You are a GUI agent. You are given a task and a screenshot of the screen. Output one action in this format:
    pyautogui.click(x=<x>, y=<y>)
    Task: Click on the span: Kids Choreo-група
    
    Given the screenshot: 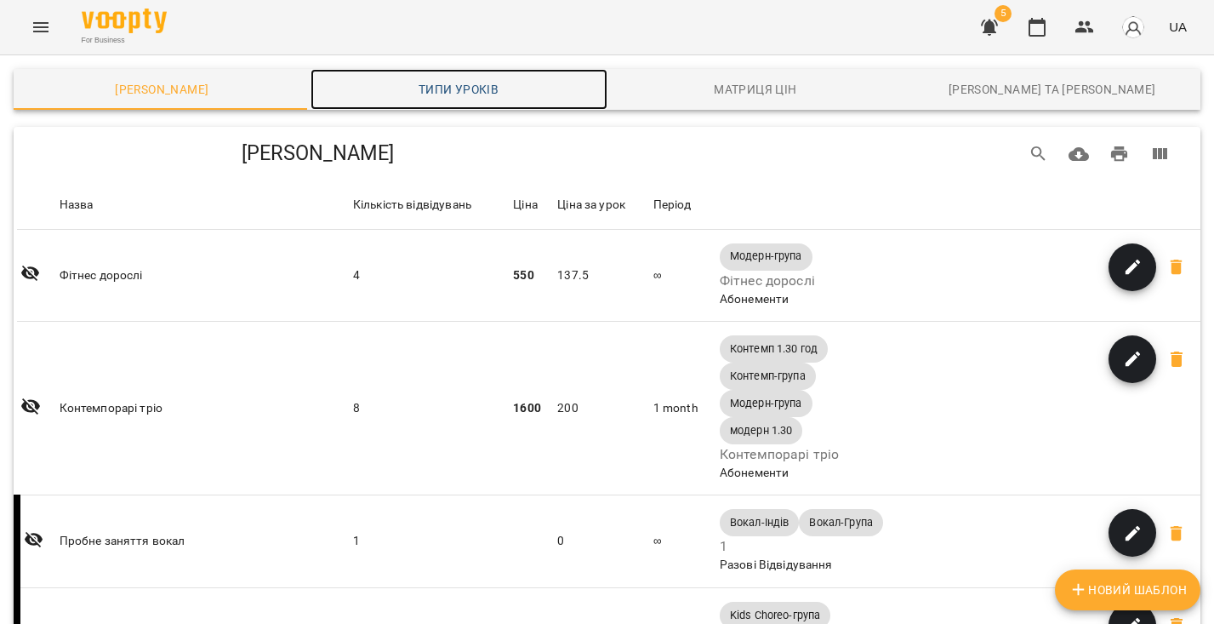 What is the action you would take?
    pyautogui.click(x=775, y=615)
    